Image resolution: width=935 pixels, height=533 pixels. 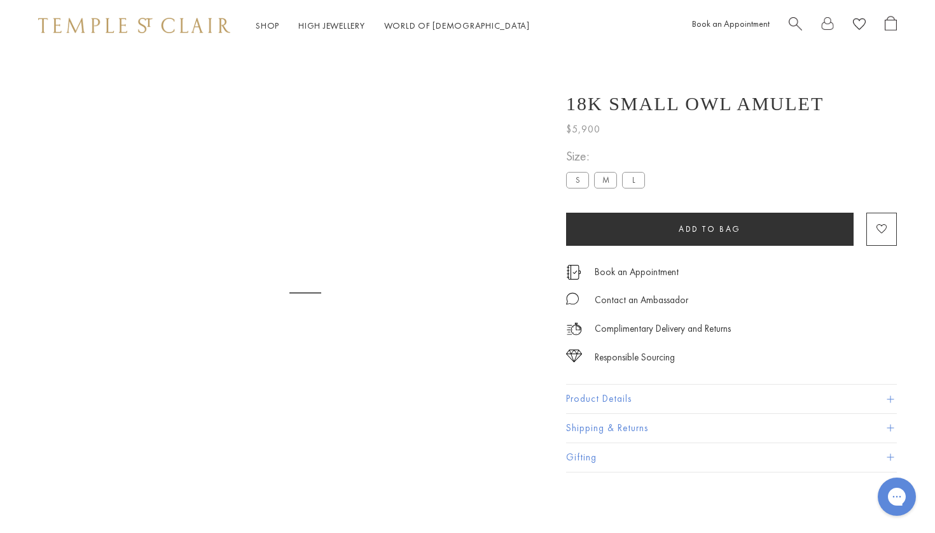 I want to click on button: Add to bag, so click(x=710, y=229).